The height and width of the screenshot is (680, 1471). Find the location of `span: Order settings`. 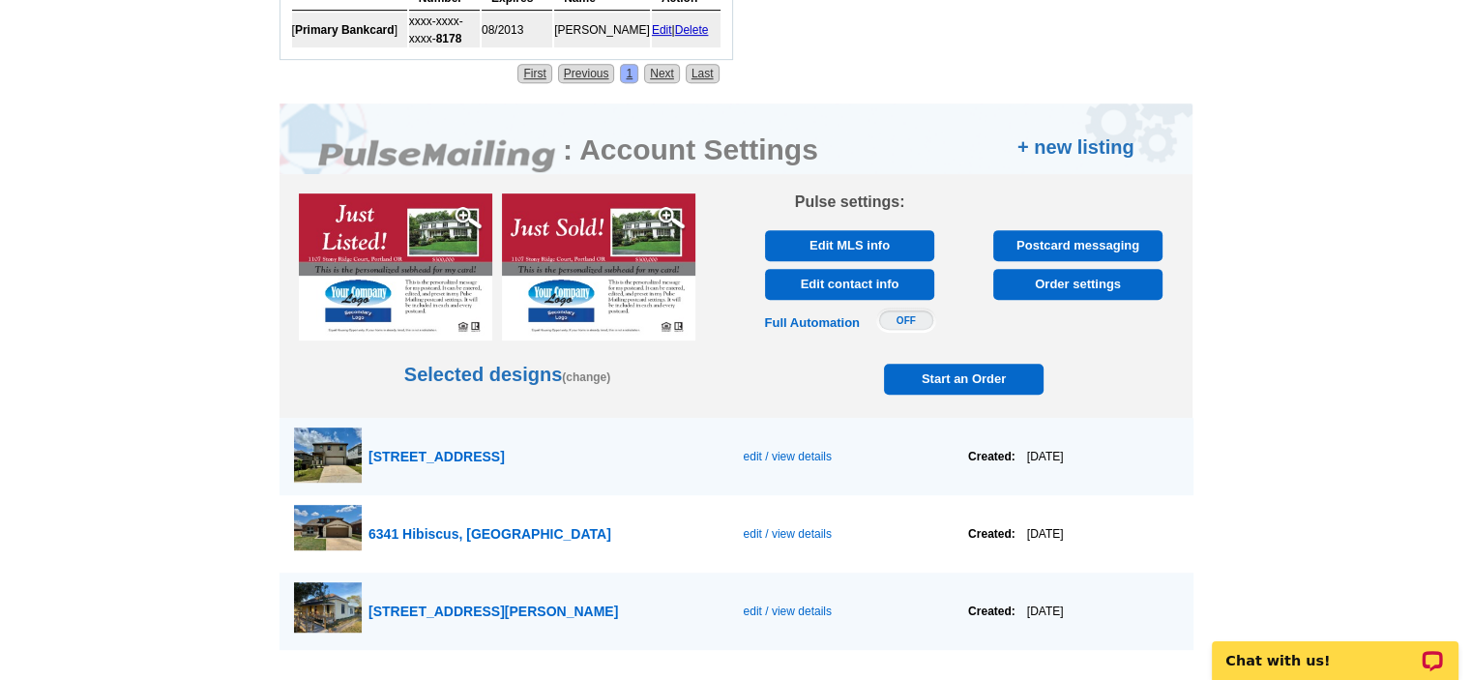

span: Order settings is located at coordinates (1077, 284).